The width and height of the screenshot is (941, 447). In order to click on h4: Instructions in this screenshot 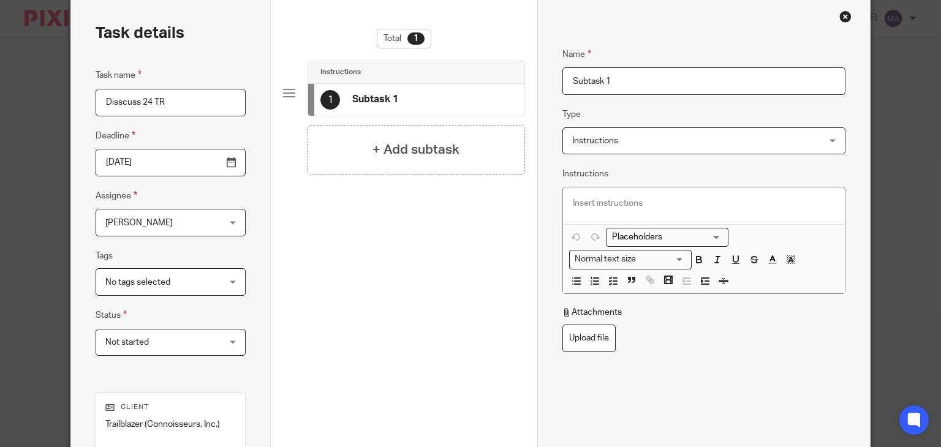, I will do `click(340, 72)`.